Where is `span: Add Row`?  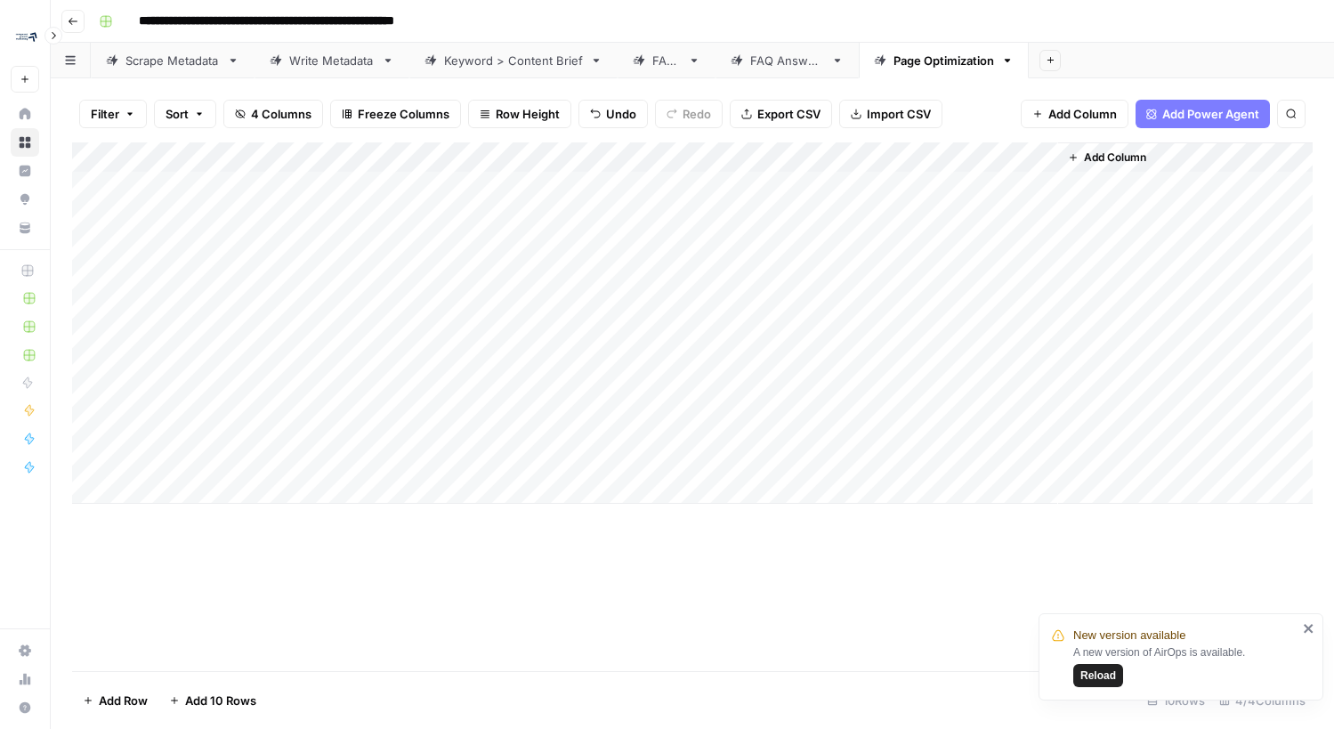 span: Add Row is located at coordinates (123, 700).